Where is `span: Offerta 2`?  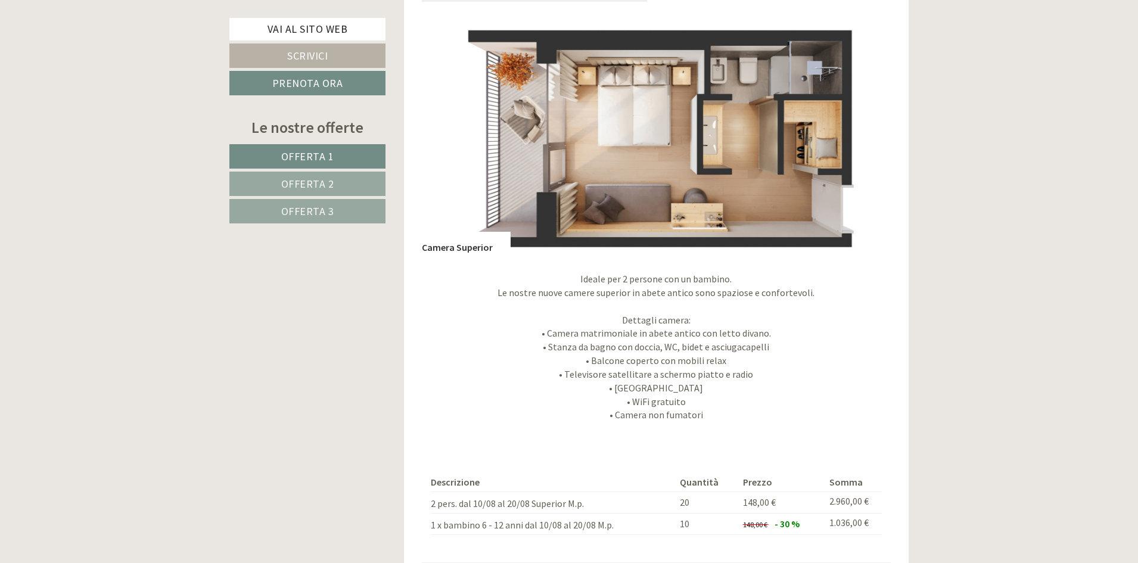
span: Offerta 2 is located at coordinates (307, 183).